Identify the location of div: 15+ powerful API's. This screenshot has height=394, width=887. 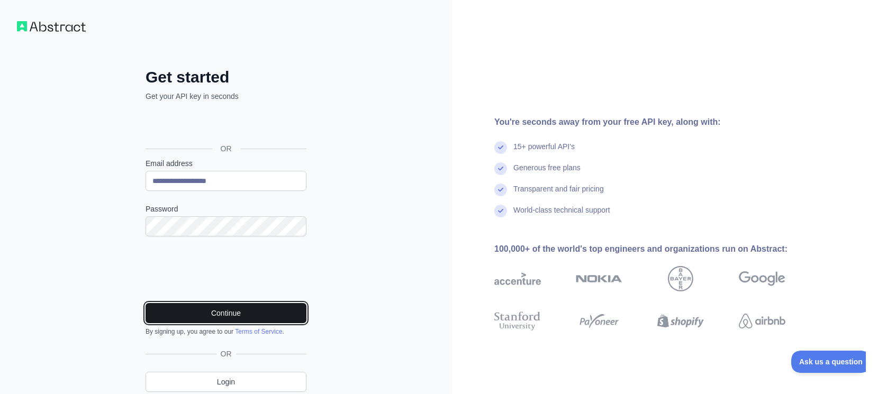
(544, 152).